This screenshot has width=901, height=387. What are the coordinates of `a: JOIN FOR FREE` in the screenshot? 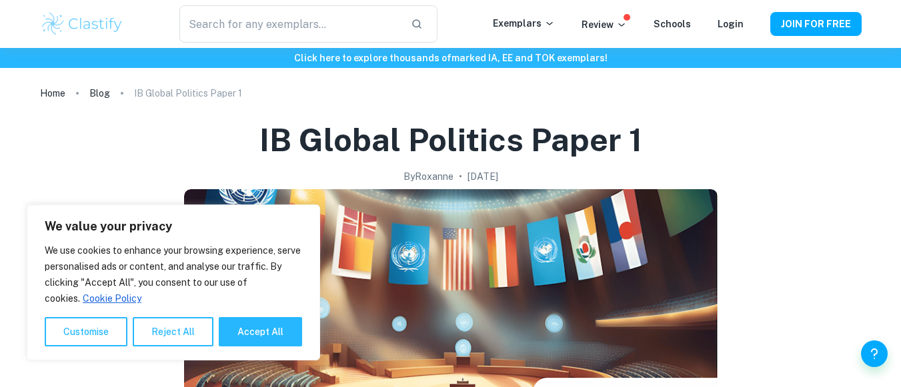 It's located at (816, 24).